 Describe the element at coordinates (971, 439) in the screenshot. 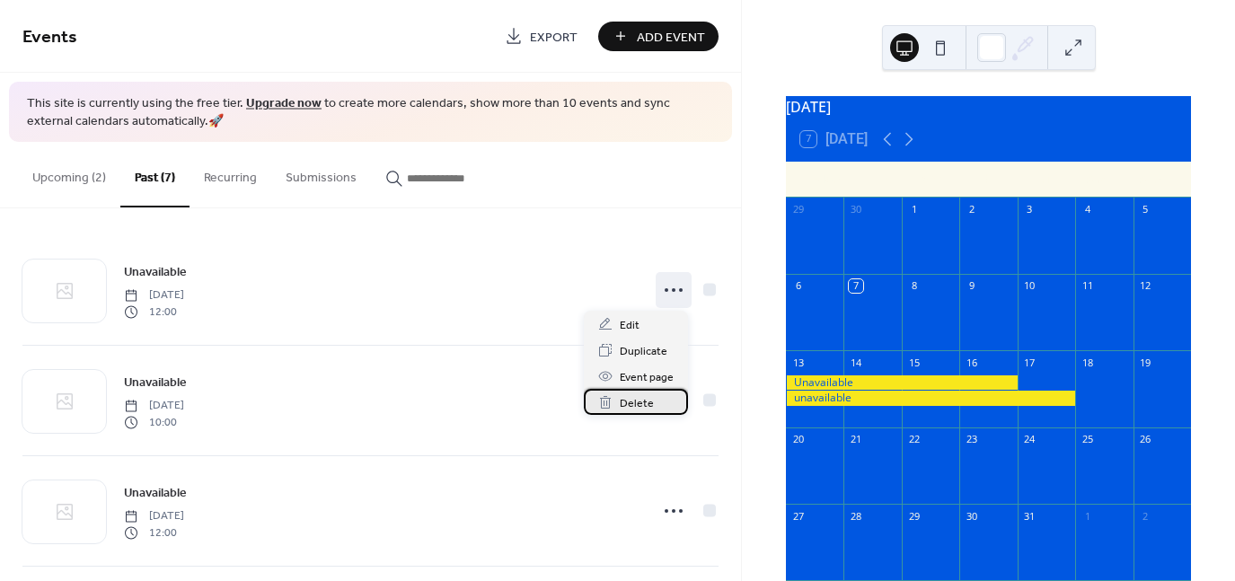

I see `div: 23` at that location.